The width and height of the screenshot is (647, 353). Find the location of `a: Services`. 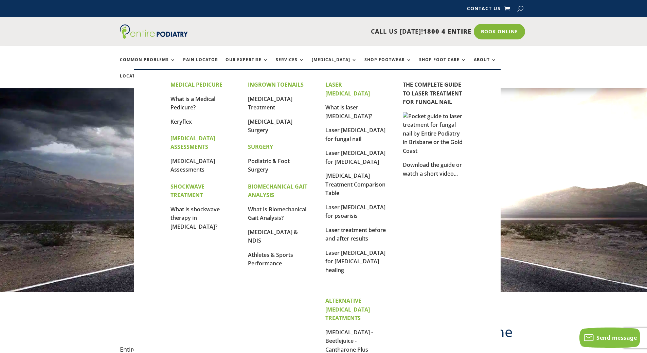

a: Services is located at coordinates (290, 64).